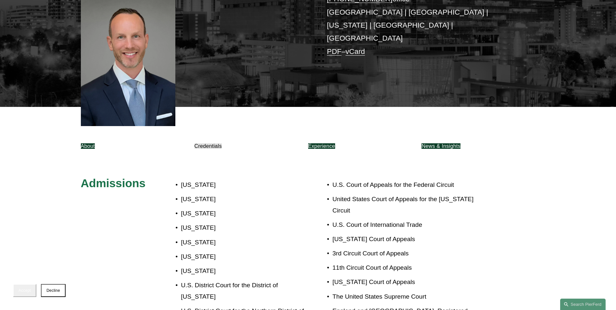 The height and width of the screenshot is (310, 616). What do you see at coordinates (405, 185) in the screenshot?
I see `p: U.S. Court of Appeals for the Federal Circuit` at bounding box center [405, 185].